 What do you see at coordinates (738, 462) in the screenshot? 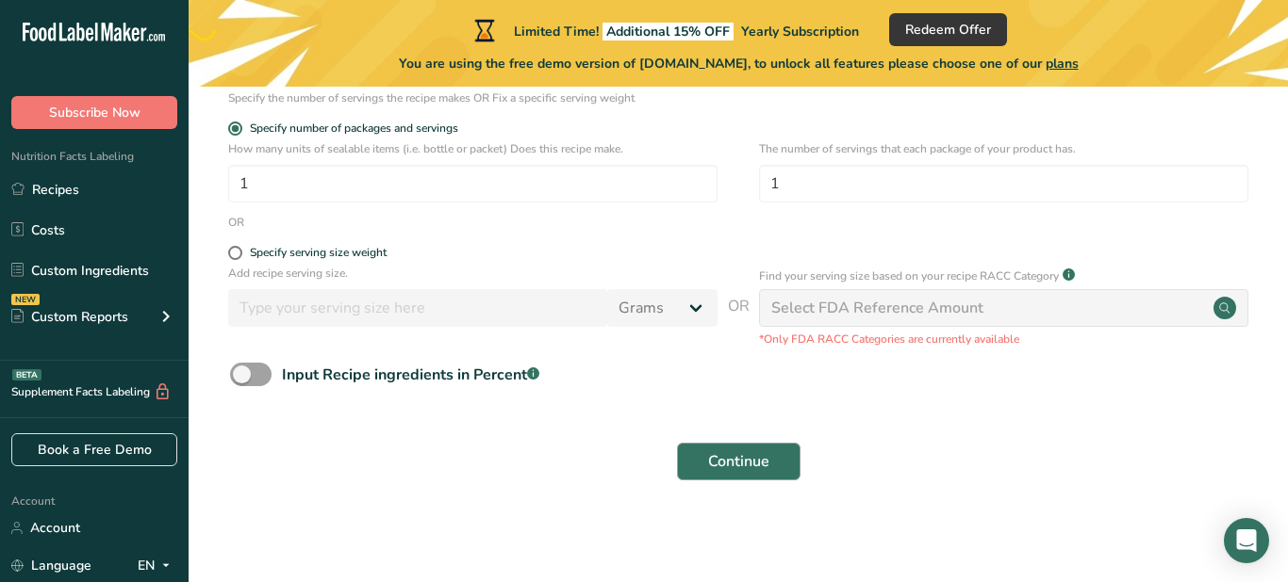
I see `span: Continue` at bounding box center [738, 462].